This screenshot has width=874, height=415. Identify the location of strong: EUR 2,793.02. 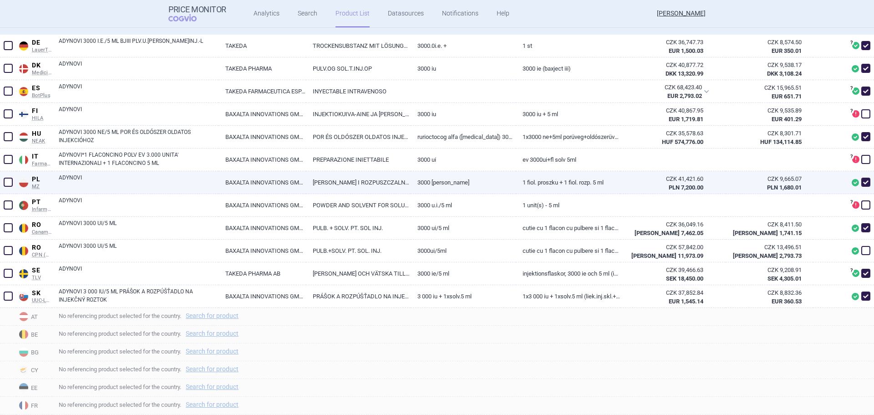
(685, 96).